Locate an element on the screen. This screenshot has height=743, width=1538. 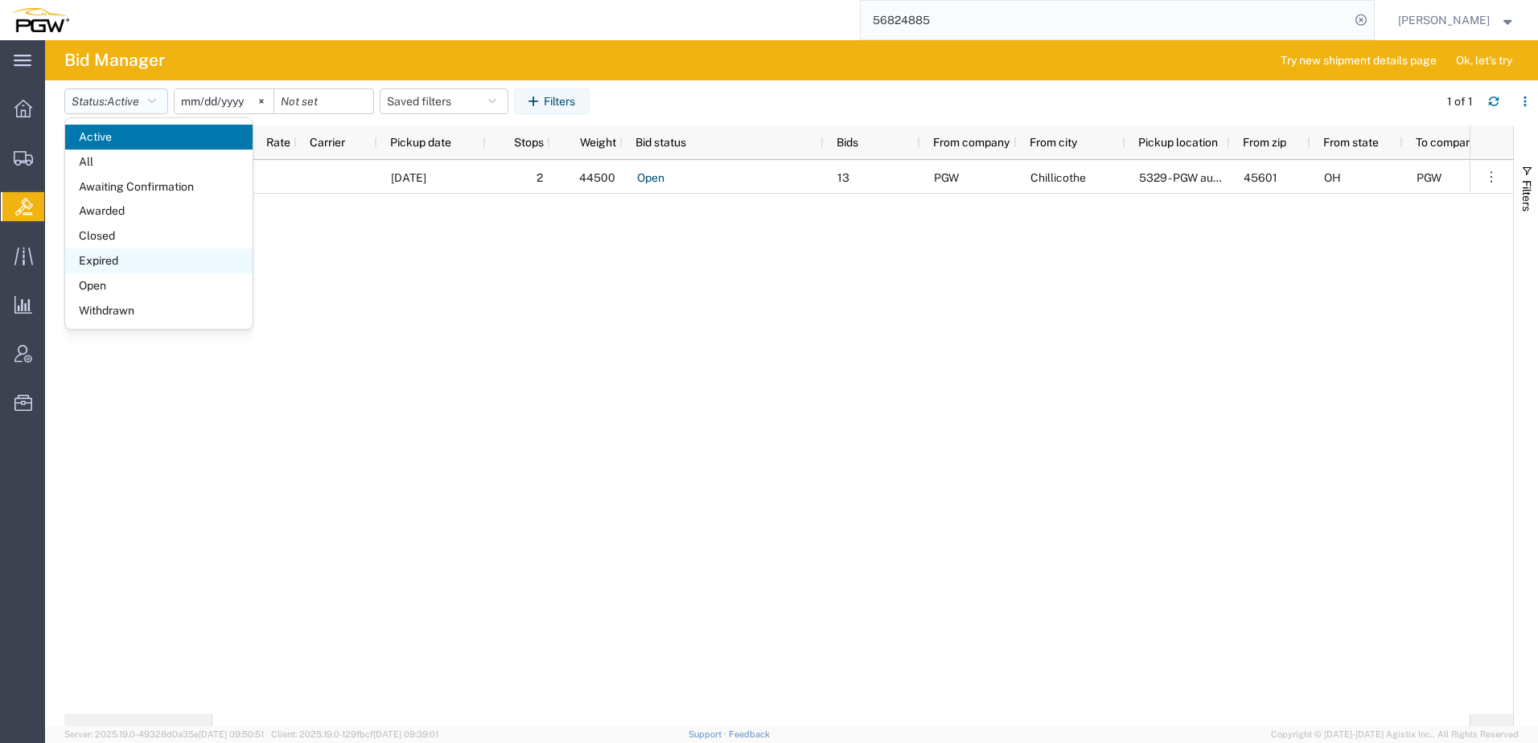
span: Chillicothe is located at coordinates (1058, 178).